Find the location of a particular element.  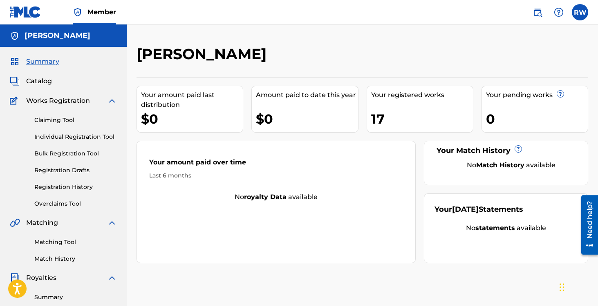

span: Royalties is located at coordinates (41, 278).